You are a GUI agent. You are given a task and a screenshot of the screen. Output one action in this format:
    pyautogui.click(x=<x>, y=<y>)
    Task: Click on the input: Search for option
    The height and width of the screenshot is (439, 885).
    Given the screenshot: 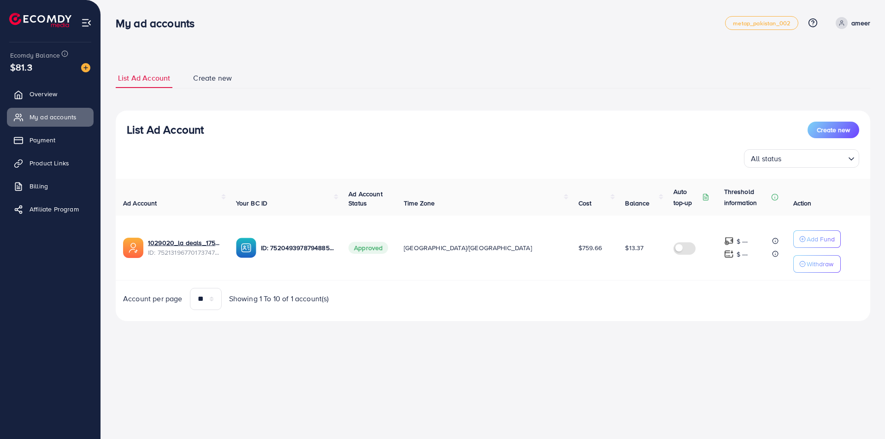 What is the action you would take?
    pyautogui.click(x=814, y=158)
    